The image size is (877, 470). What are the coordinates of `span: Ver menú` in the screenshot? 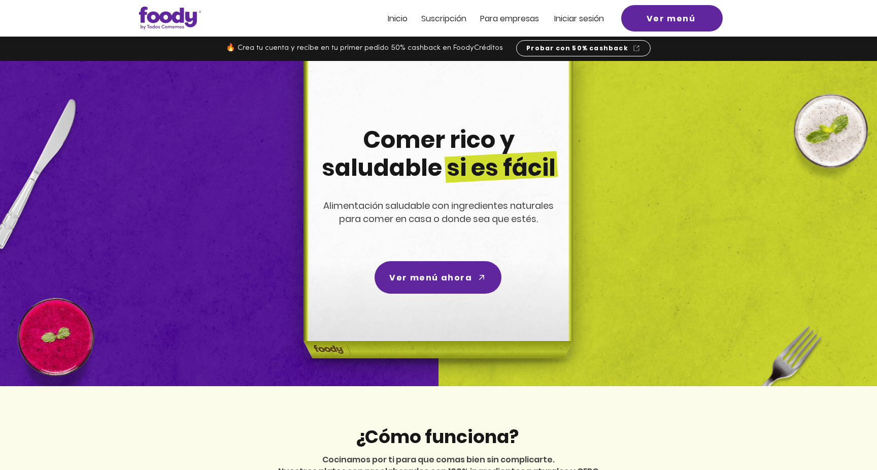 It's located at (671, 18).